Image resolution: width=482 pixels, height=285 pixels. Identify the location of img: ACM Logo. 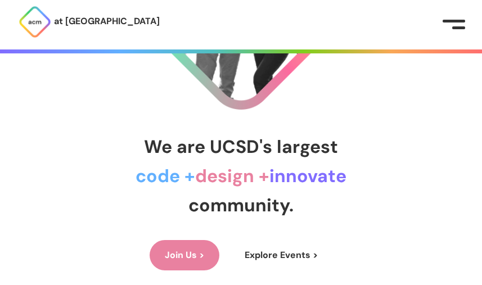
(35, 22).